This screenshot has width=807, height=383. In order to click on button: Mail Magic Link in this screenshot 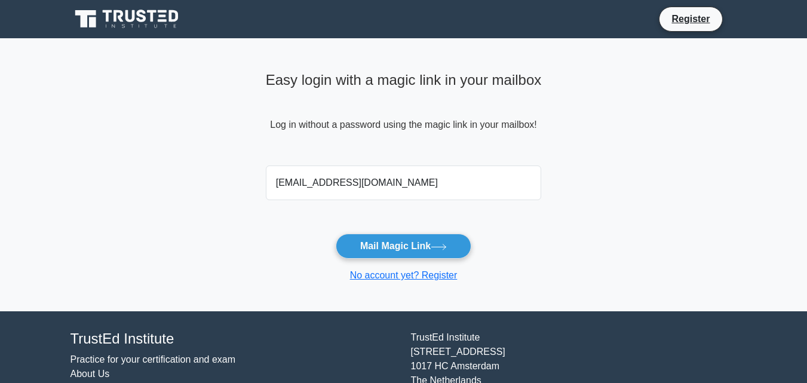, I will do `click(403, 246)`.